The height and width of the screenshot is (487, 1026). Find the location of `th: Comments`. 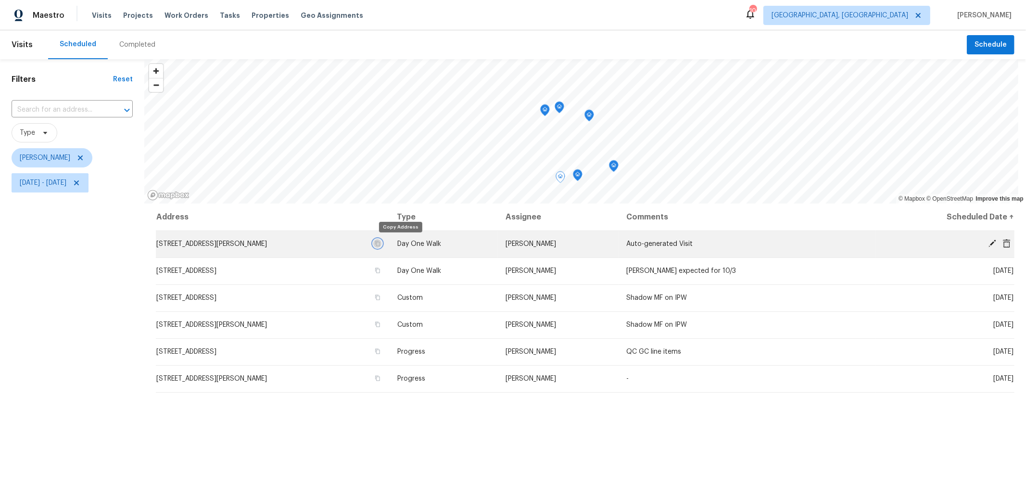

th: Comments is located at coordinates (747, 217).